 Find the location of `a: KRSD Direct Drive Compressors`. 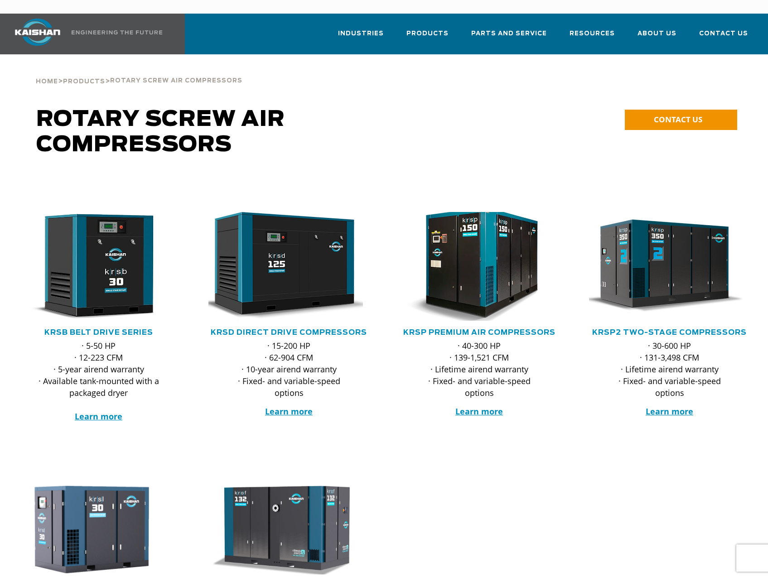

a: KRSD Direct Drive Compressors is located at coordinates (288, 332).